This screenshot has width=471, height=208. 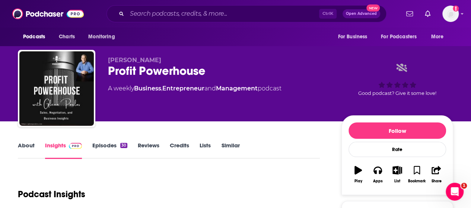 I want to click on div: A weekly podcast, so click(x=195, y=89).